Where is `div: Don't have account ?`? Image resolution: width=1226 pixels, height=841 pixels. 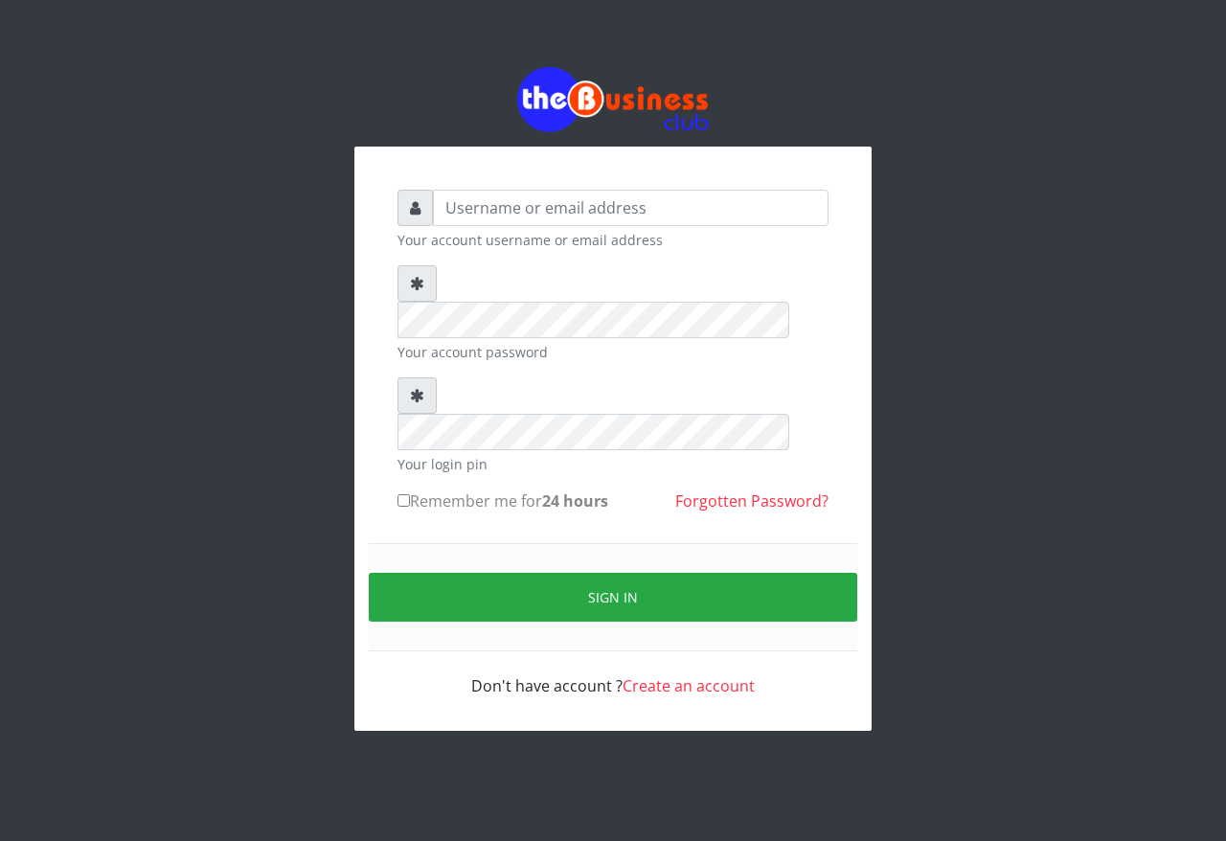
div: Don't have account ? is located at coordinates (613, 674).